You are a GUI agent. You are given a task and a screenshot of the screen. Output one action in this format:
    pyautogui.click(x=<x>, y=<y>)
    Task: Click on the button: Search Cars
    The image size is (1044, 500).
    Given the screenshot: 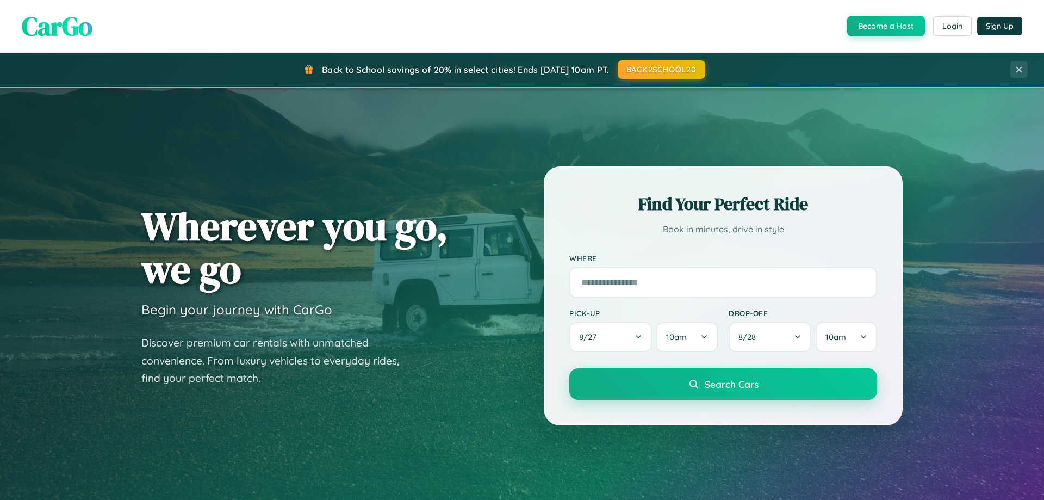 What is the action you would take?
    pyautogui.click(x=723, y=384)
    